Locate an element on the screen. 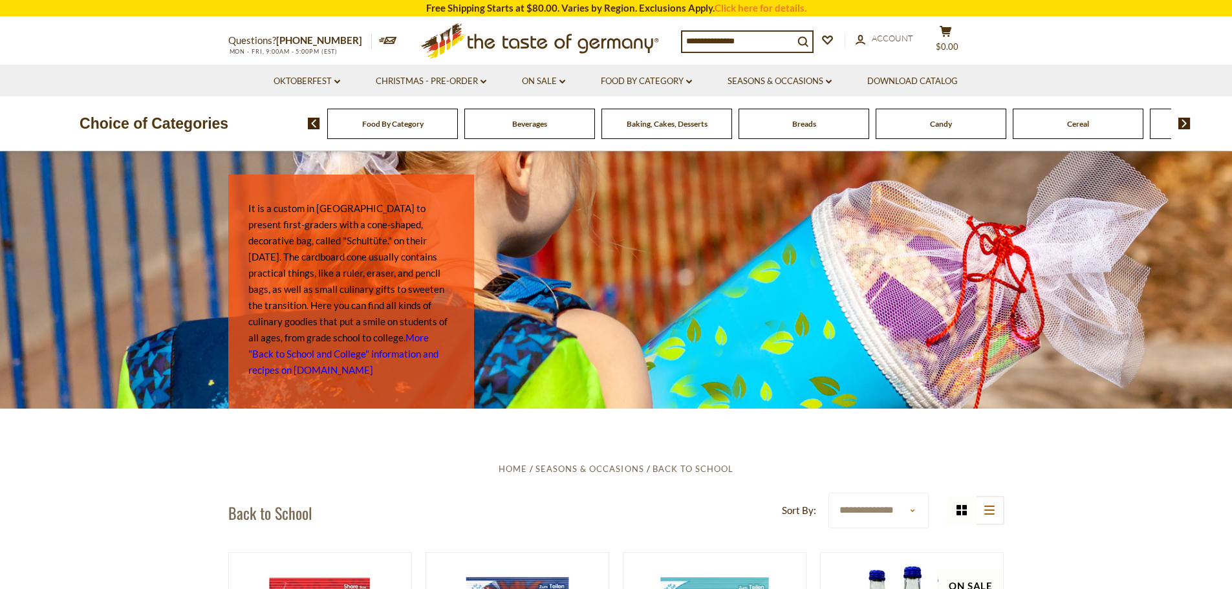 Image resolution: width=1232 pixels, height=589 pixels. img: previous arrow is located at coordinates (314, 123).